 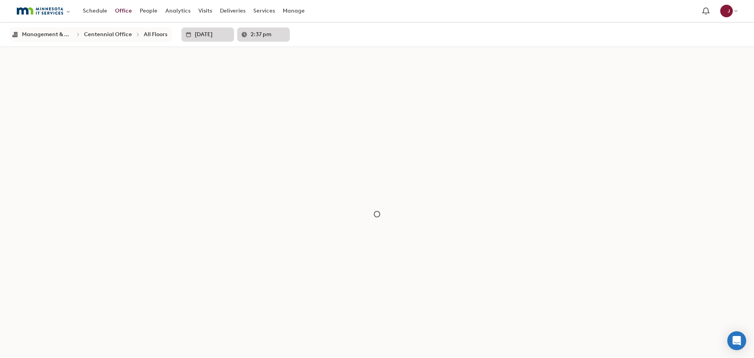 What do you see at coordinates (44, 11) in the screenshot?
I see `button: Select an organization - MNIT State of Minnesota currently selected` at bounding box center [44, 11].